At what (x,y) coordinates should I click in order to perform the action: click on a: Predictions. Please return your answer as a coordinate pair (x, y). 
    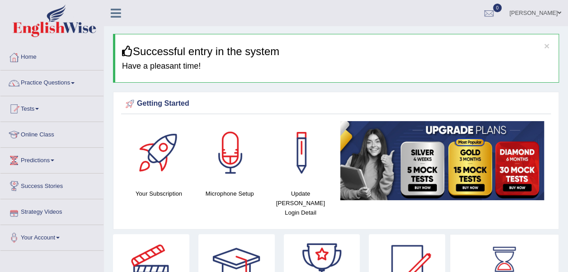
    Looking at the image, I should click on (52, 159).